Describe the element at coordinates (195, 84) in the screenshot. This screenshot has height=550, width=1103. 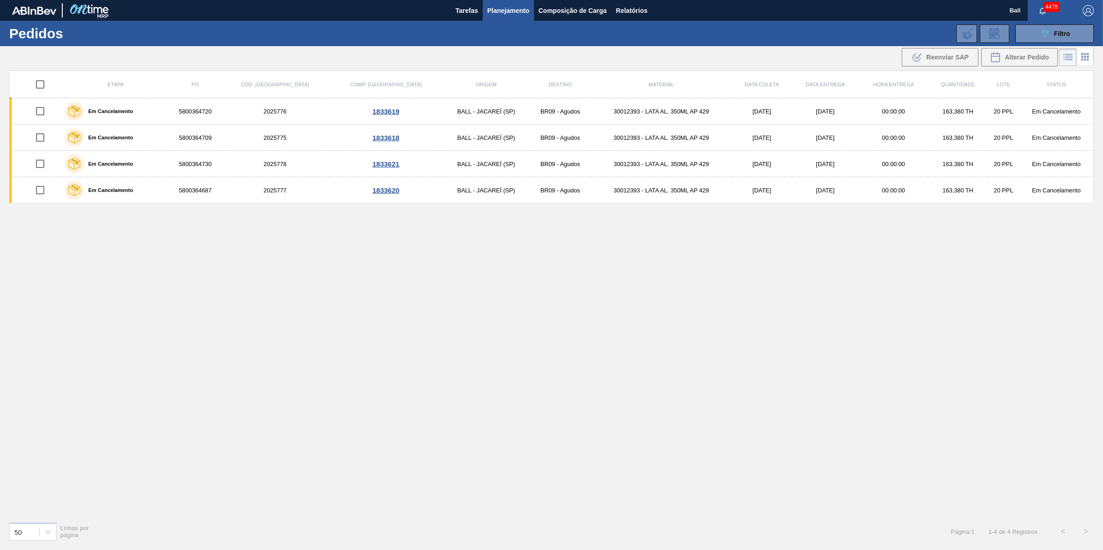
I see `span: PO` at that location.